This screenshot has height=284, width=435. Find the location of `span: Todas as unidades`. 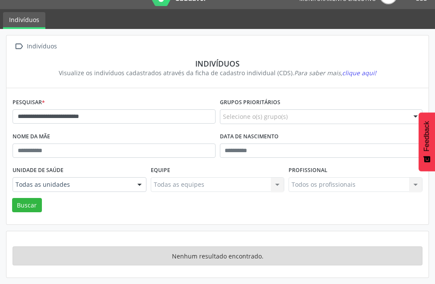

span: Todas as unidades is located at coordinates (72, 184).